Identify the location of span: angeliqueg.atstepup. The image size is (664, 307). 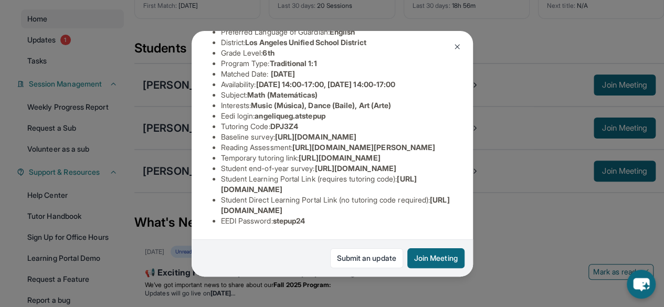
(290, 115).